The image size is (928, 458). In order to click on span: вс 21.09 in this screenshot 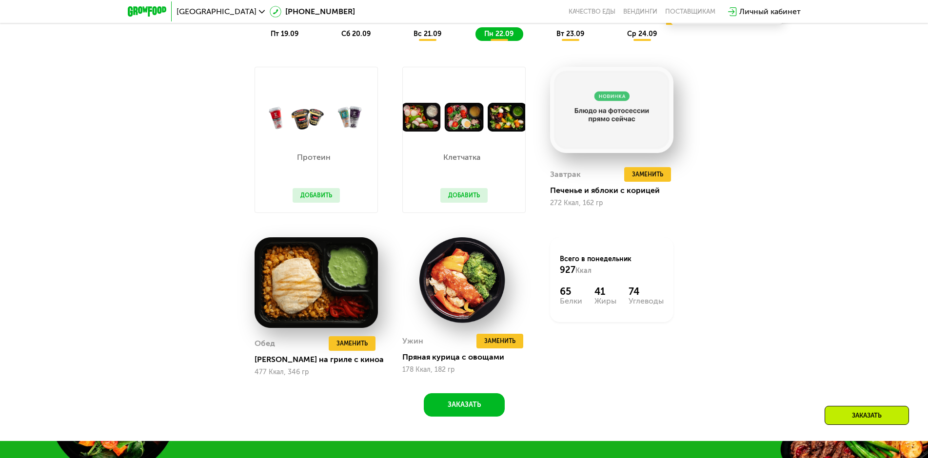, I will do `click(427, 34)`.